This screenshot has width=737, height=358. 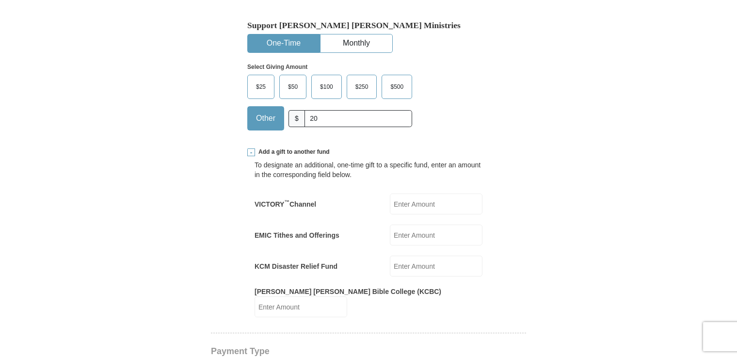 I want to click on span: $25, so click(x=261, y=87).